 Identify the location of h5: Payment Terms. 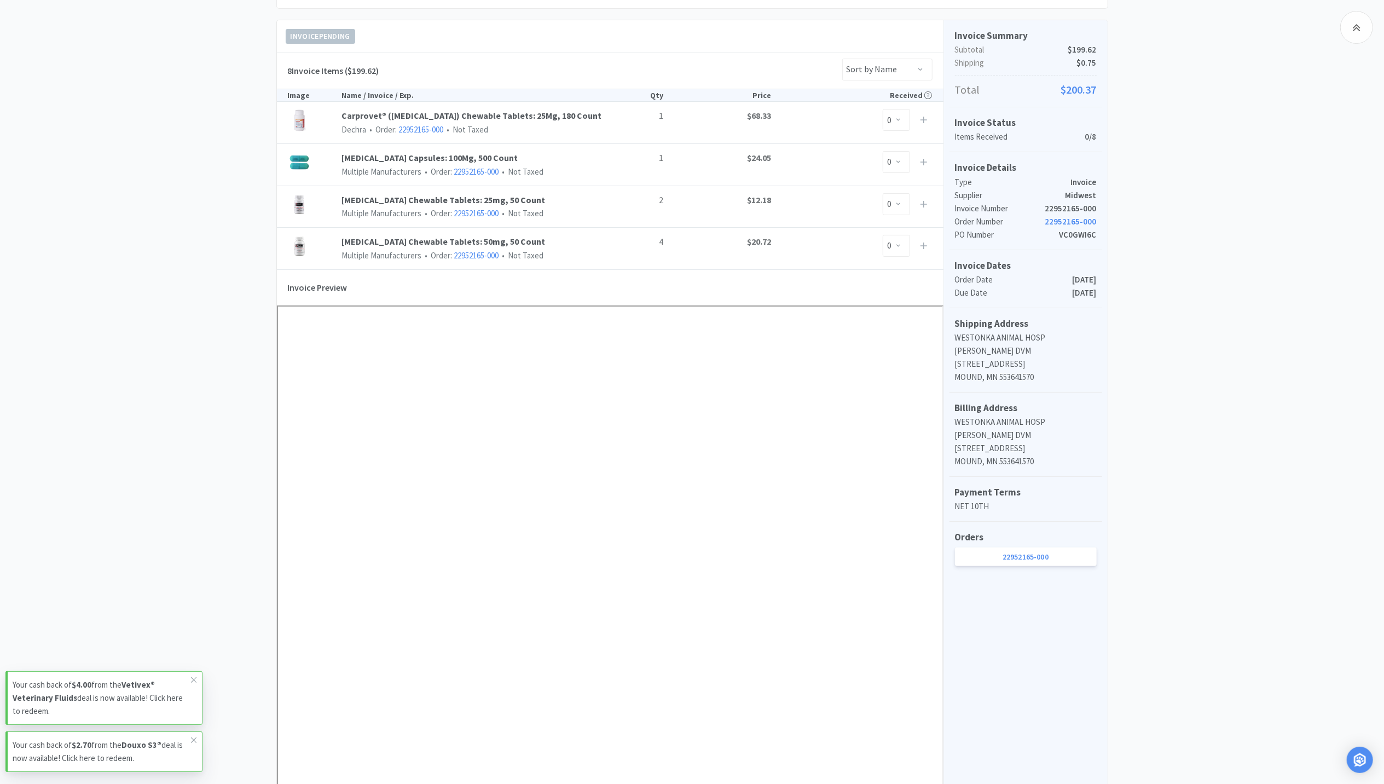
(1026, 492).